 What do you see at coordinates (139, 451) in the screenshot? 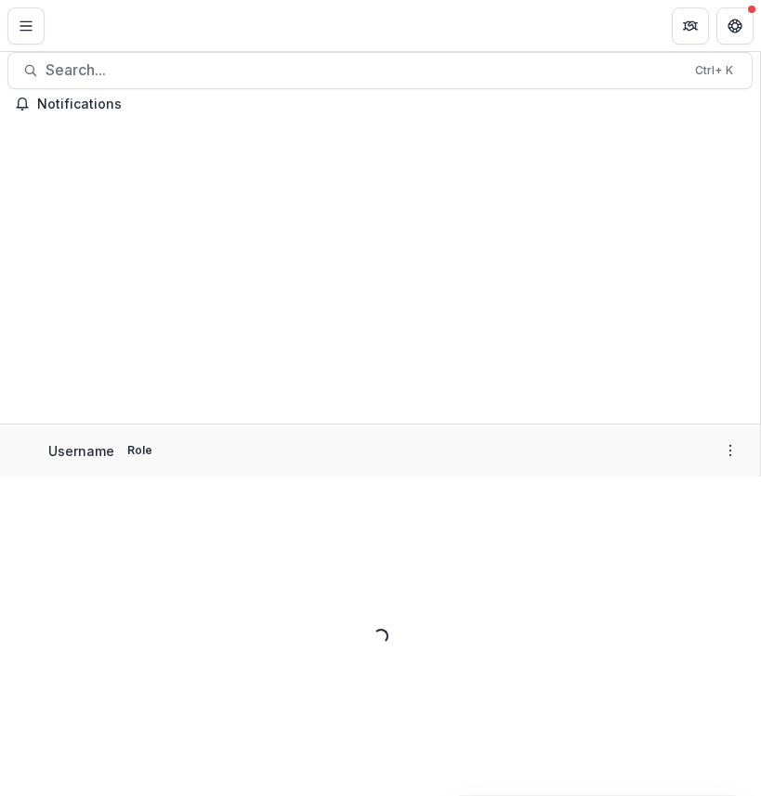
I see `p: Role` at bounding box center [139, 451].